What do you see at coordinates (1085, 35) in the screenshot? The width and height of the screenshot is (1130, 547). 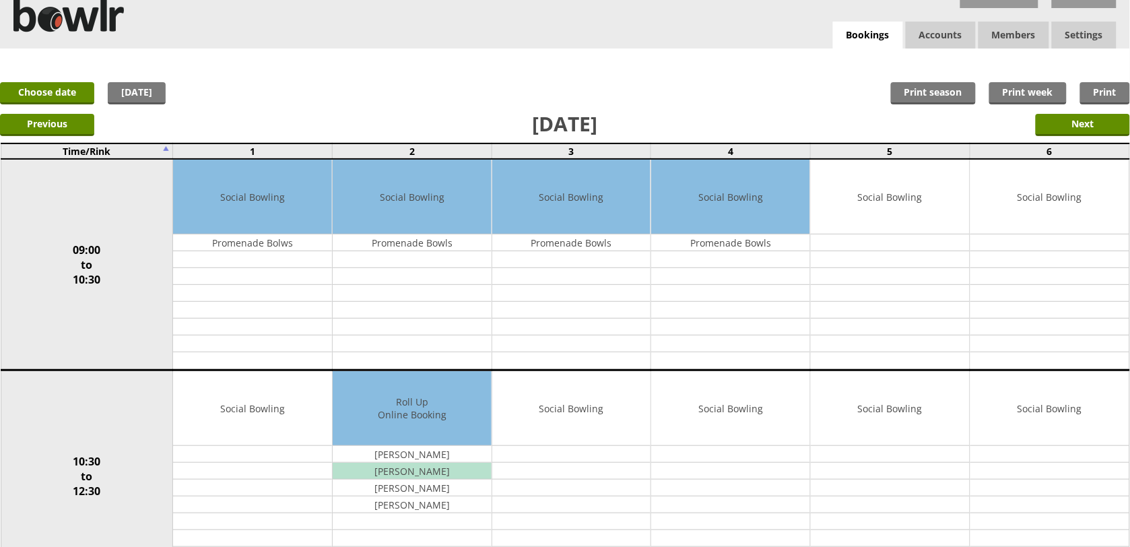 I see `span: Settings` at bounding box center [1085, 35].